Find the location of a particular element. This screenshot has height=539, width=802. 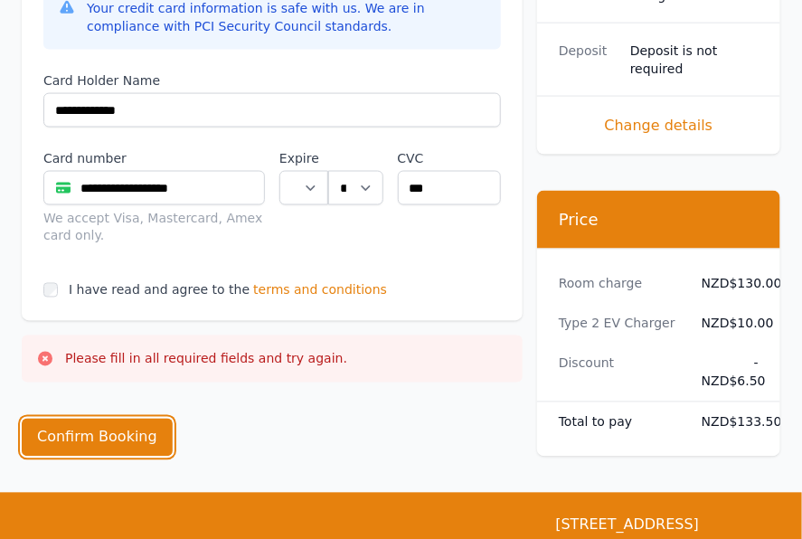

h3: Price is located at coordinates (659, 220).